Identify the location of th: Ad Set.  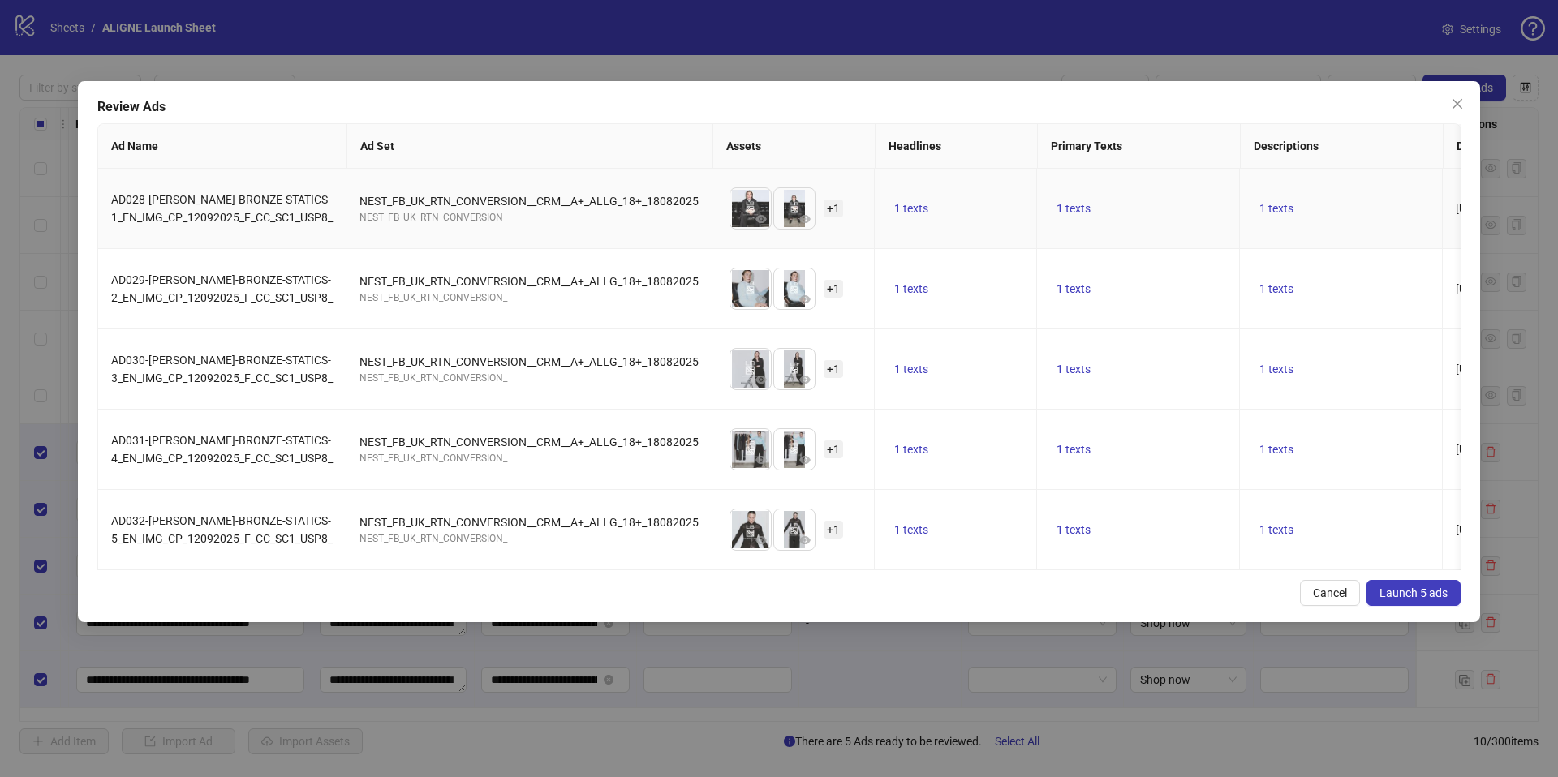
(530, 146).